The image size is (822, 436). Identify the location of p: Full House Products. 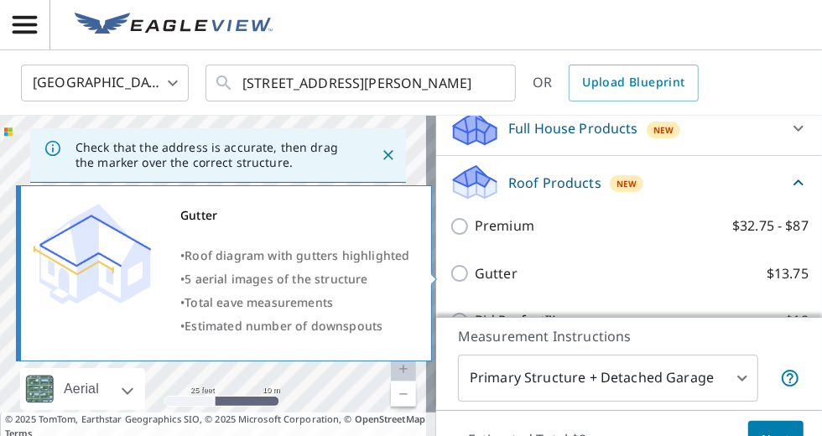
(573, 128).